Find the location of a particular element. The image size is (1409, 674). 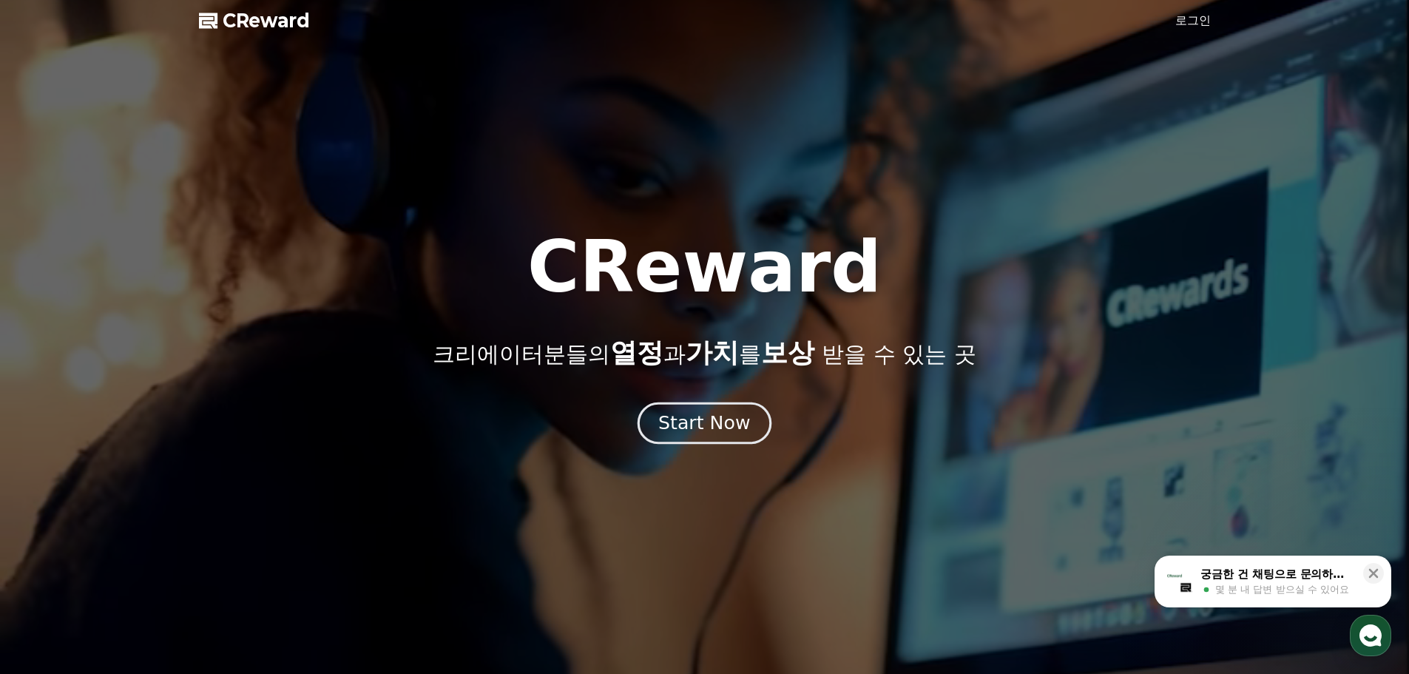

span: CReward is located at coordinates (266, 21).